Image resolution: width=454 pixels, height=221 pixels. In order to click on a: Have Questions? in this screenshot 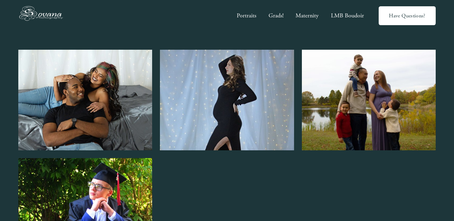, I will do `click(407, 16)`.